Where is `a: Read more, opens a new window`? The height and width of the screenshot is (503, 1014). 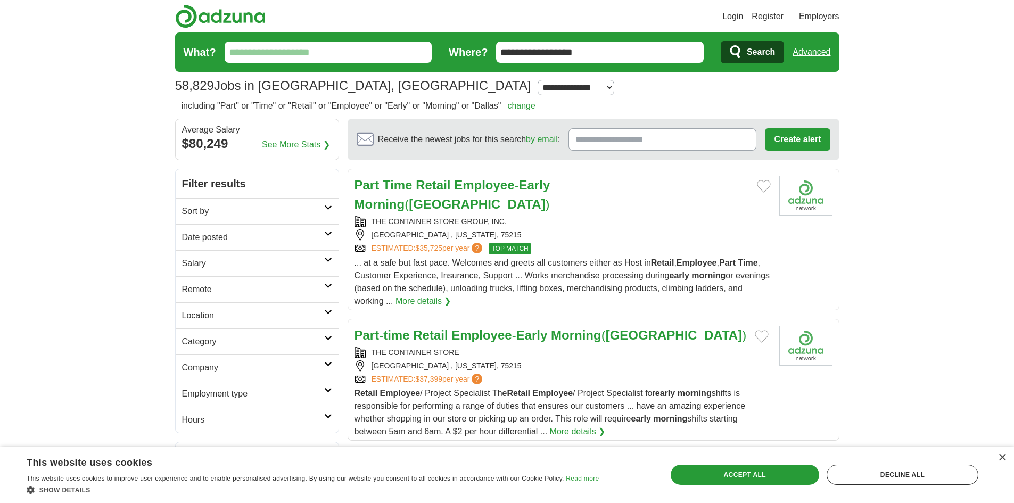
a: Read more, opens a new window is located at coordinates (582, 479).